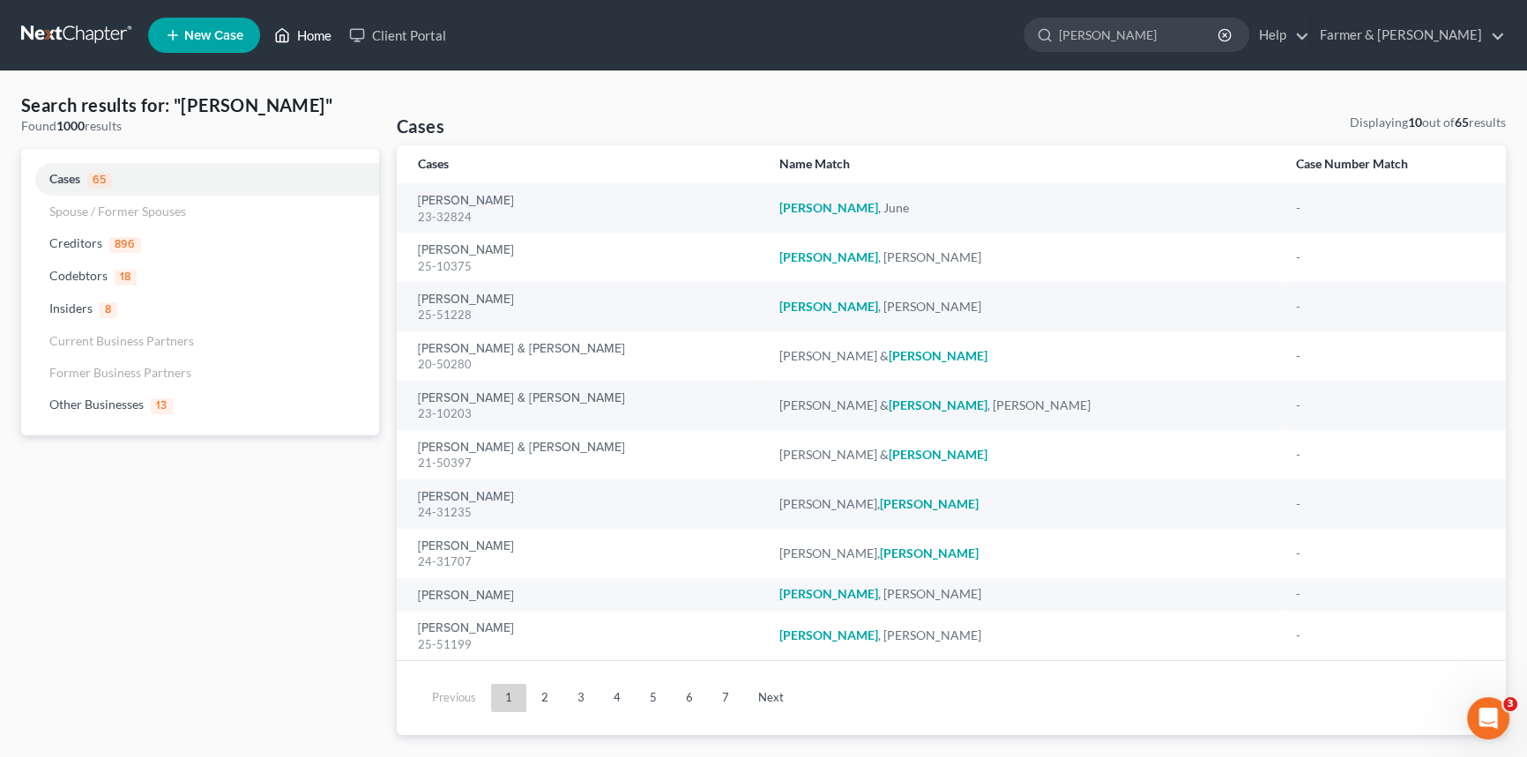  I want to click on a: Current Business Partners, so click(200, 341).